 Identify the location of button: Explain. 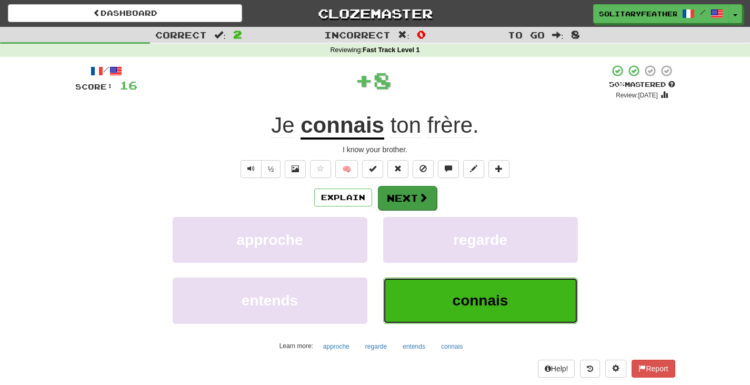
(343, 197).